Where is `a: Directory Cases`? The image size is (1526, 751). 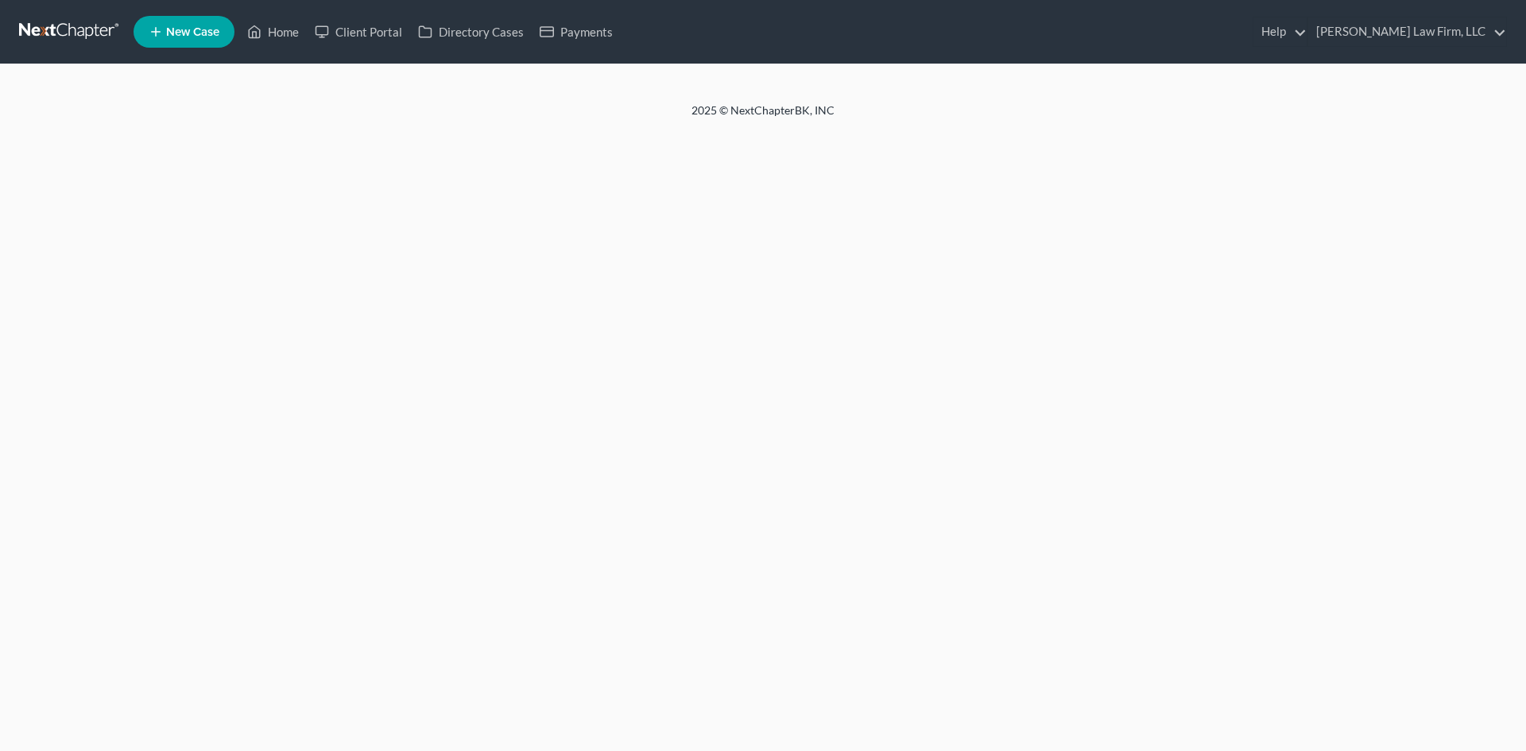 a: Directory Cases is located at coordinates (471, 32).